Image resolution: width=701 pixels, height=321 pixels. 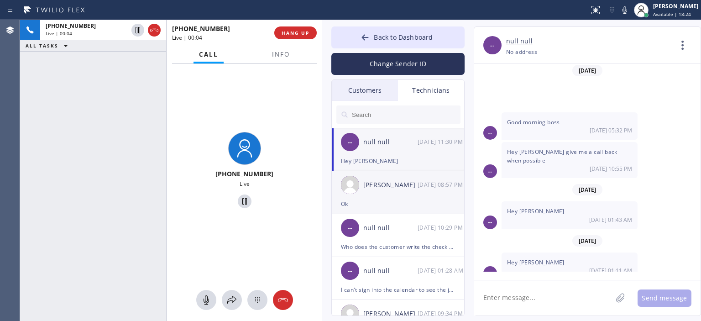 I want to click on a: null null, so click(x=519, y=41).